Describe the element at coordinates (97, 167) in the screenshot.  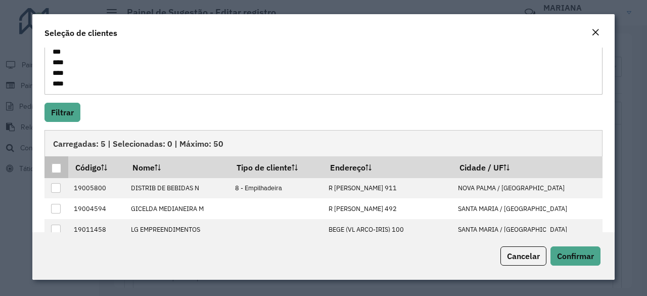
I see `th: Código` at that location.